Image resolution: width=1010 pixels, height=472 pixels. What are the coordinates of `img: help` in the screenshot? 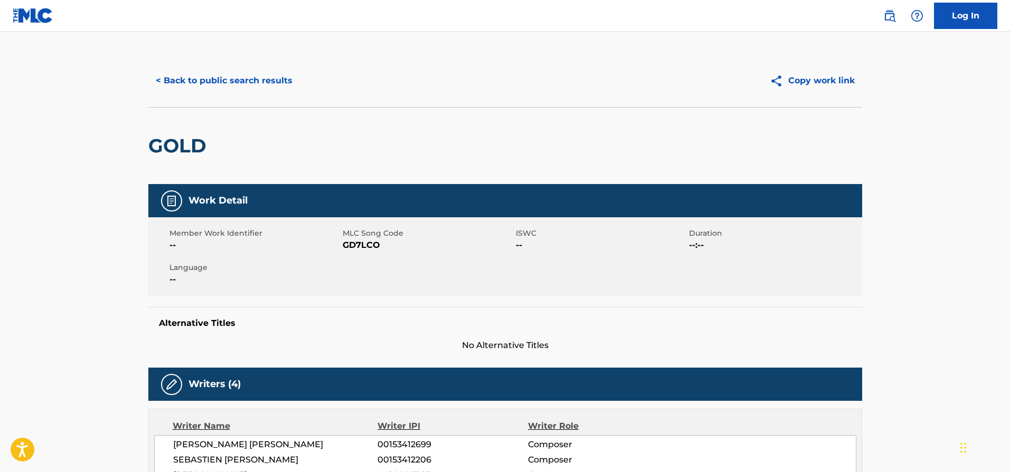 It's located at (917, 16).